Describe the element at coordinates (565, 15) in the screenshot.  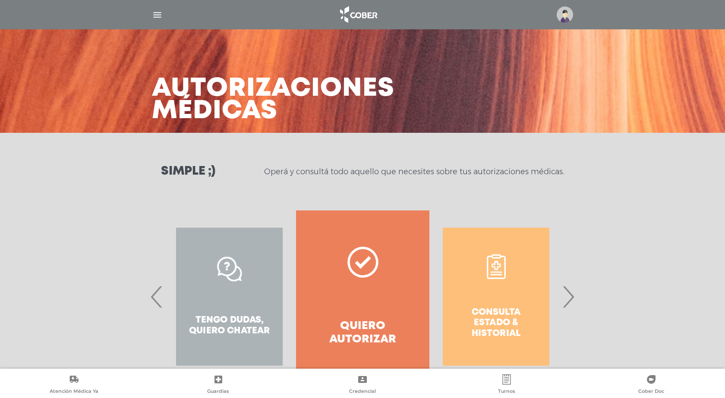
I see `img: profile-placeholder.svg` at that location.